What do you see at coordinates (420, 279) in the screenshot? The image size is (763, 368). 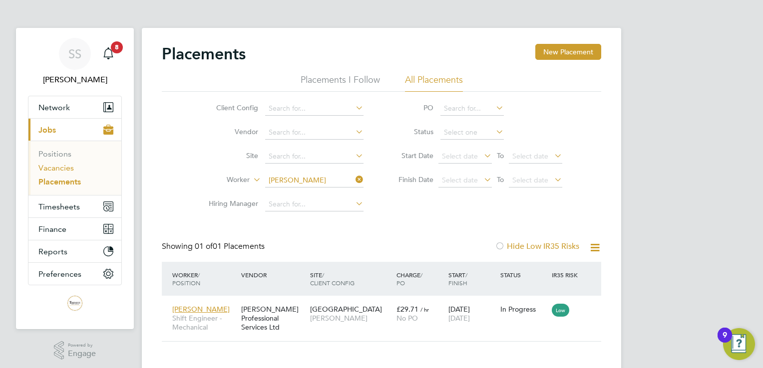 I see `div: Charge` at bounding box center [420, 279].